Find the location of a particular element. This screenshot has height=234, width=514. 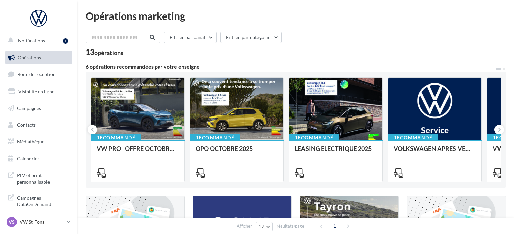

a: Contacts is located at coordinates (39, 125).